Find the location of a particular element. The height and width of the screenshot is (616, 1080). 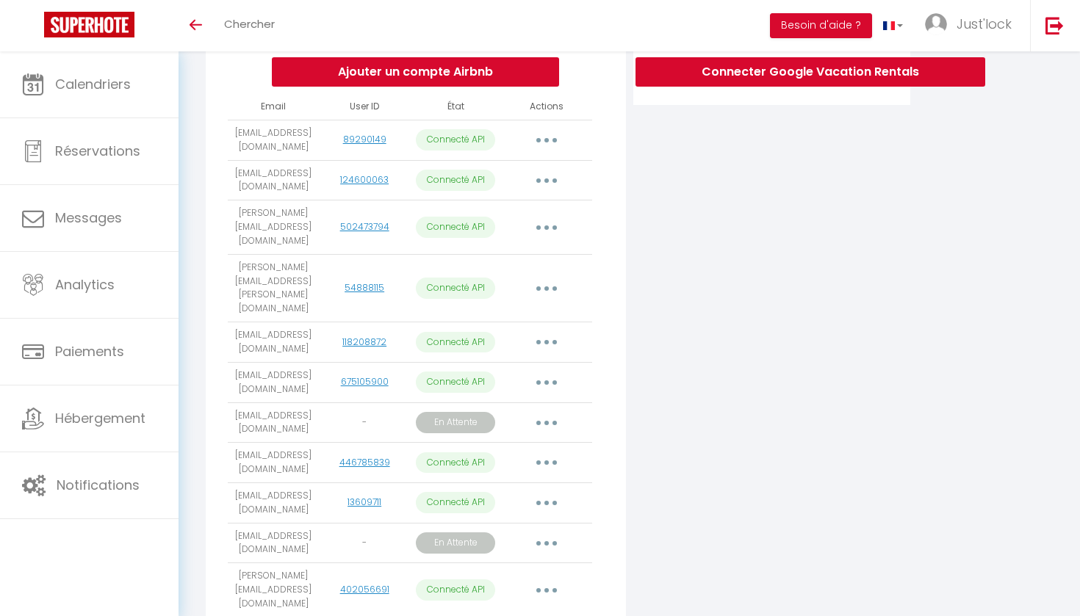

span: Hébergement is located at coordinates (100, 418).